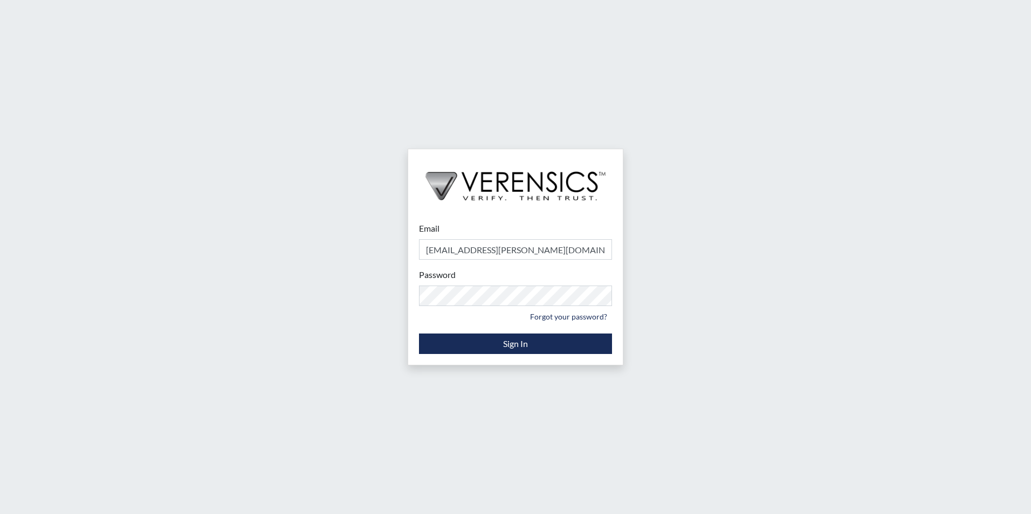 The image size is (1031, 514). I want to click on input: Email, so click(515, 250).